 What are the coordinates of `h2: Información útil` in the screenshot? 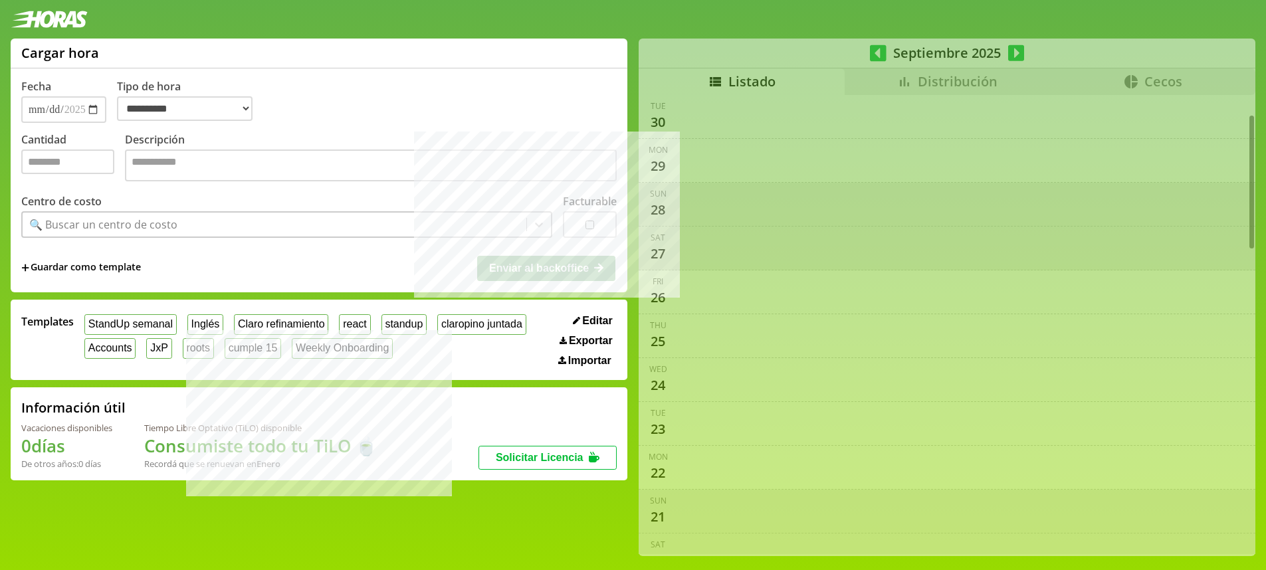 It's located at (73, 407).